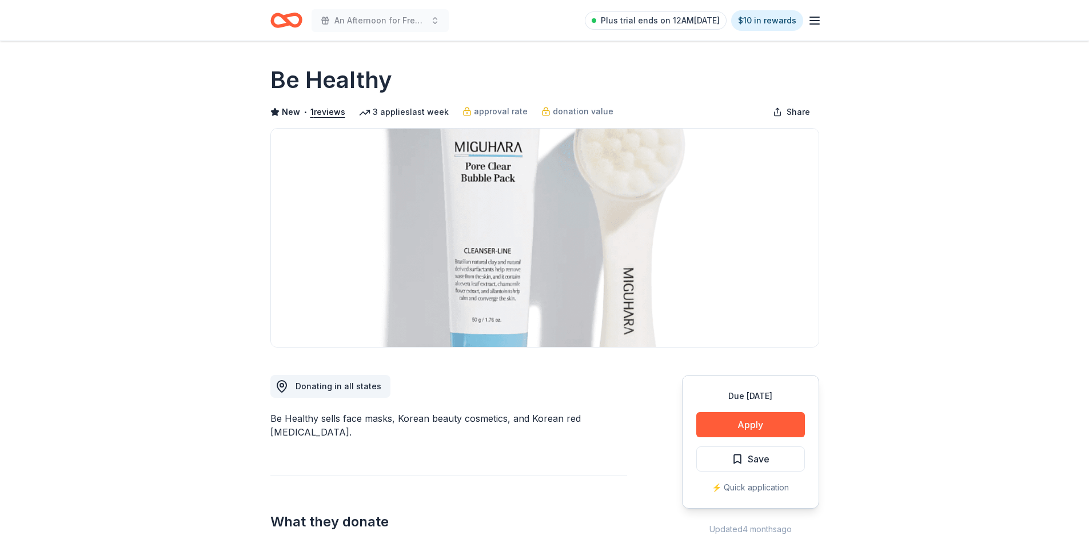 The width and height of the screenshot is (1089, 547). I want to click on div: ⚡️ Quick application, so click(751, 488).